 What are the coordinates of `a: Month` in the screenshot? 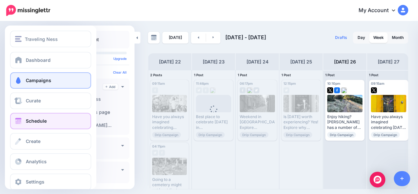 It's located at (398, 38).